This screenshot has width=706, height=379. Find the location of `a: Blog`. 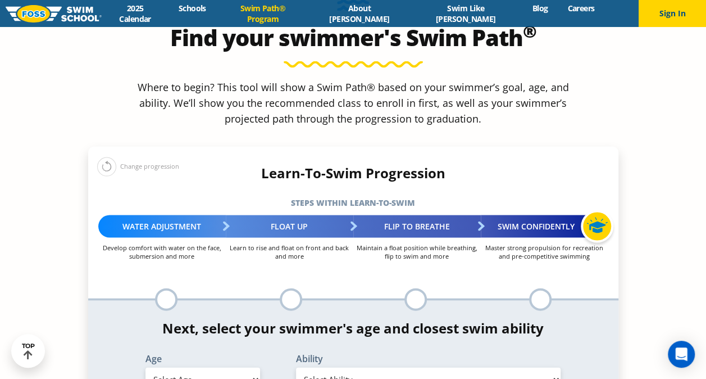

a: Blog is located at coordinates (540, 8).